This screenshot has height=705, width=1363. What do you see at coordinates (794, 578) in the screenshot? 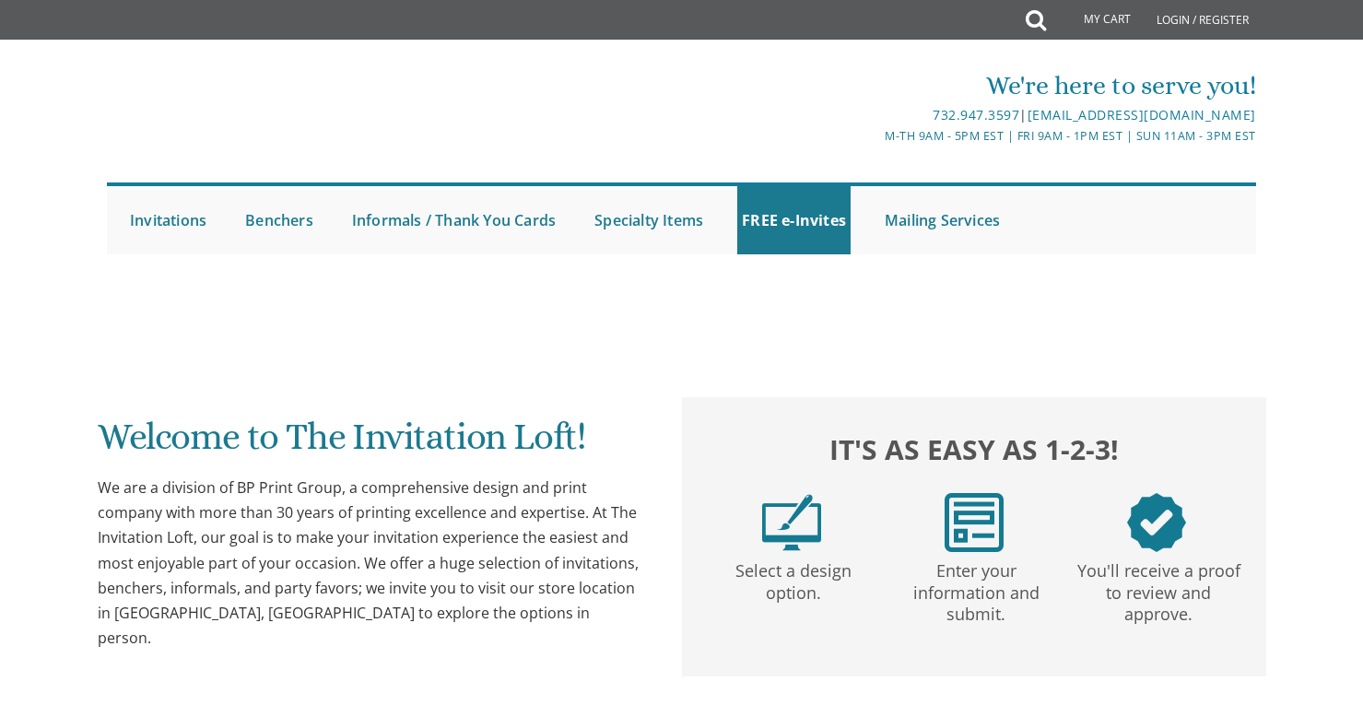
I see `p: Select a design option.` at bounding box center [794, 578].